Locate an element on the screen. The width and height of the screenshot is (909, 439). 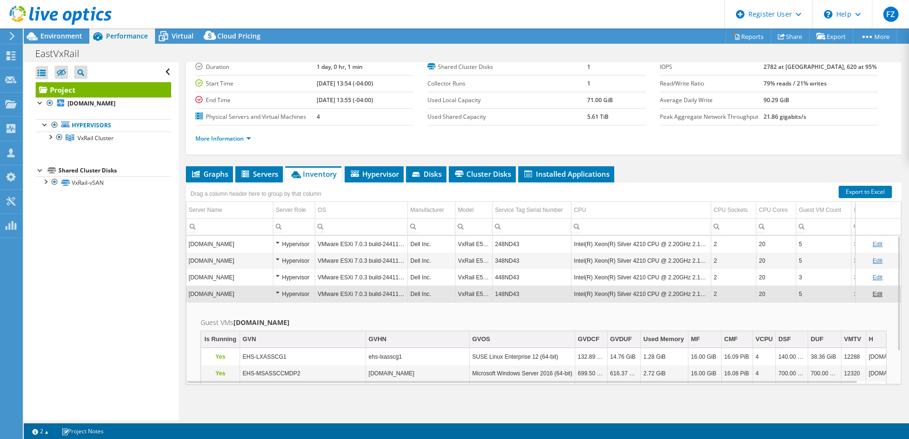
td: Column CPU Cores, Value 20 is located at coordinates (776, 277).